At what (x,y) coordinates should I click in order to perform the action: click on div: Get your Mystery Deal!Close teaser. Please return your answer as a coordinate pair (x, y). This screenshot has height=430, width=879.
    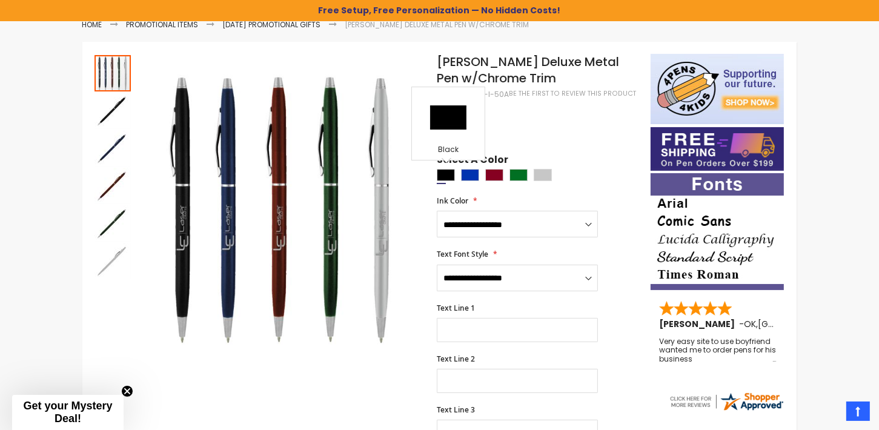
    Looking at the image, I should click on (68, 413).